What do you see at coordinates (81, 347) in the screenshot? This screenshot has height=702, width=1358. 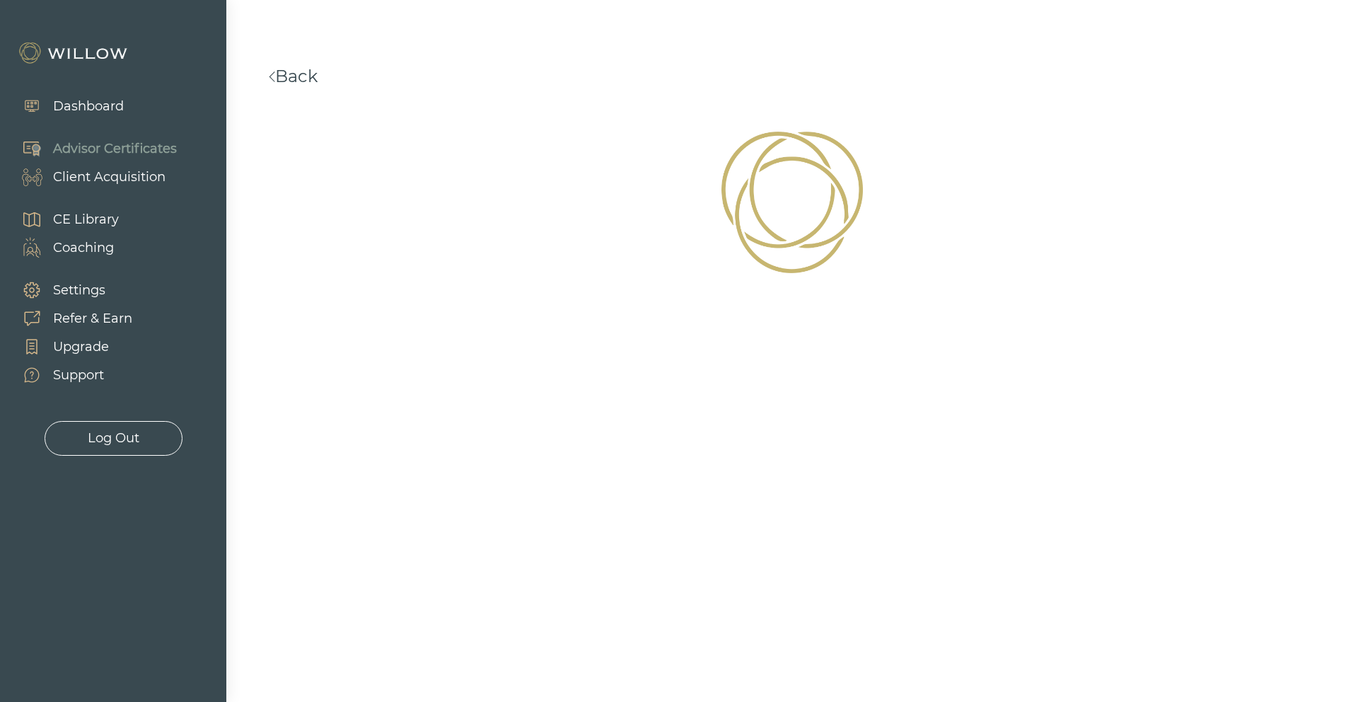 I see `div: Upgrade` at bounding box center [81, 347].